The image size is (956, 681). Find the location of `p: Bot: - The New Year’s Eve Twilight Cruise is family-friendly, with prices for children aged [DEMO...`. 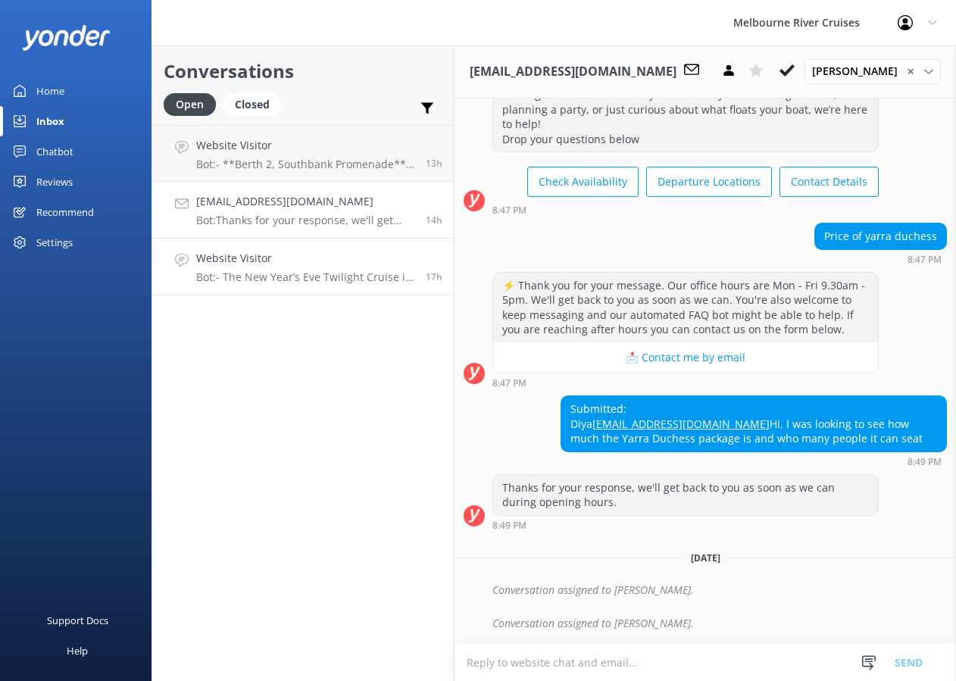

p: Bot: - The New Year’s Eve Twilight Cruise is family-friendly, with prices for children aged [DEMO... is located at coordinates (305, 277).